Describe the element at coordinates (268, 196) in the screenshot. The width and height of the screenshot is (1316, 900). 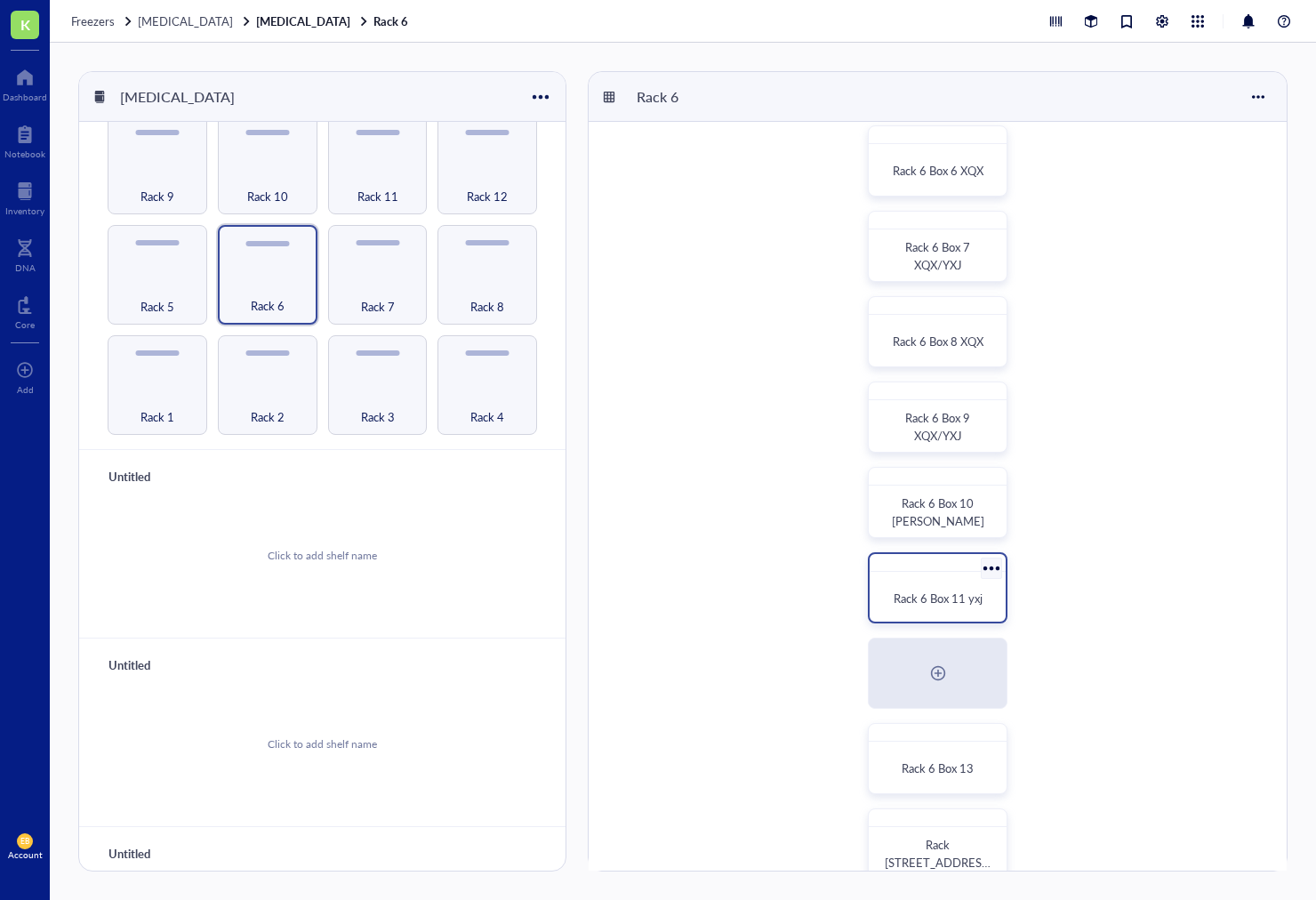
I see `span: Rack 10` at that location.